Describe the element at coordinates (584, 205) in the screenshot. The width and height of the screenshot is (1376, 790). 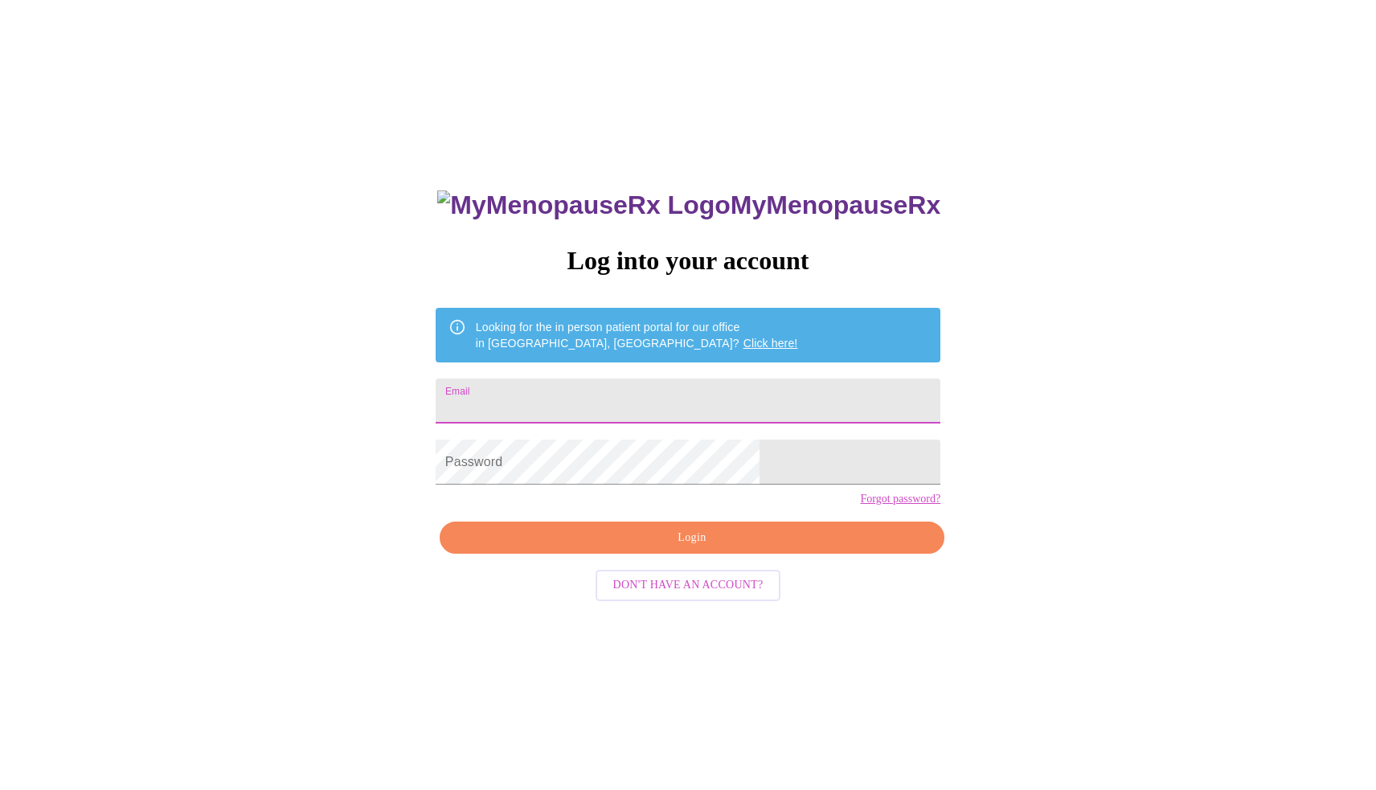
I see `img: MyMenopauseRx Logo` at that location.